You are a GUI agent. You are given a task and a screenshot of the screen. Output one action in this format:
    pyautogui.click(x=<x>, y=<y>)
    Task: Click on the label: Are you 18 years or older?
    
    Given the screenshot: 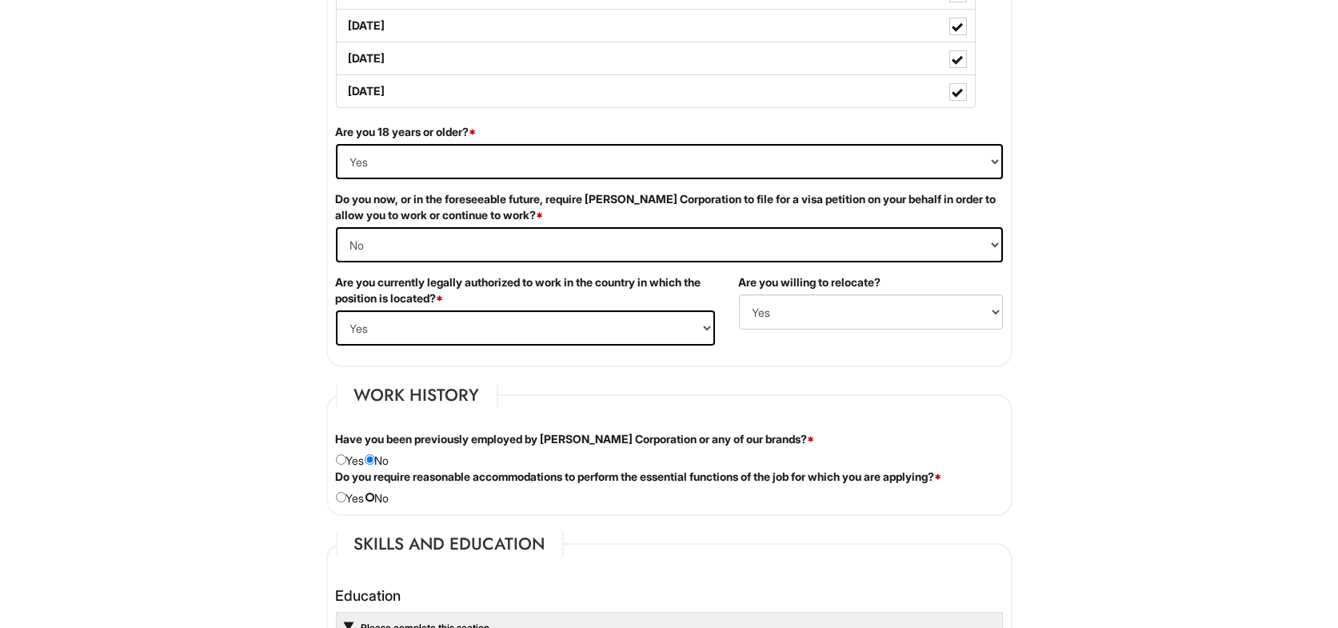 What is the action you would take?
    pyautogui.click(x=406, y=132)
    